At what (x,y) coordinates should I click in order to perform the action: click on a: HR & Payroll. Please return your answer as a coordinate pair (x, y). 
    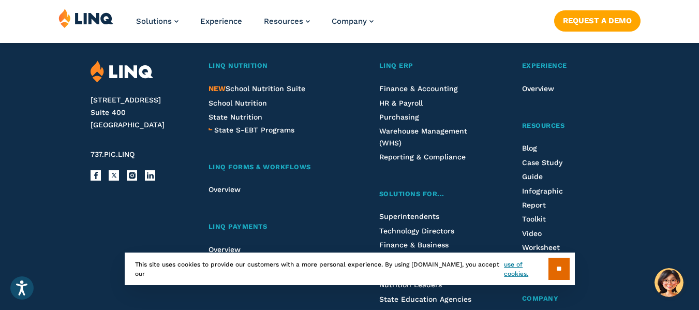
    Looking at the image, I should click on (401, 103).